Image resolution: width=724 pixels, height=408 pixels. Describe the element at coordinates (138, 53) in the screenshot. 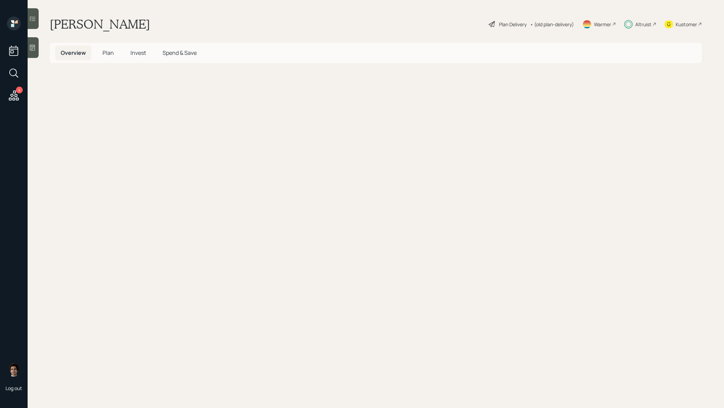

I see `span: Invest` at that location.